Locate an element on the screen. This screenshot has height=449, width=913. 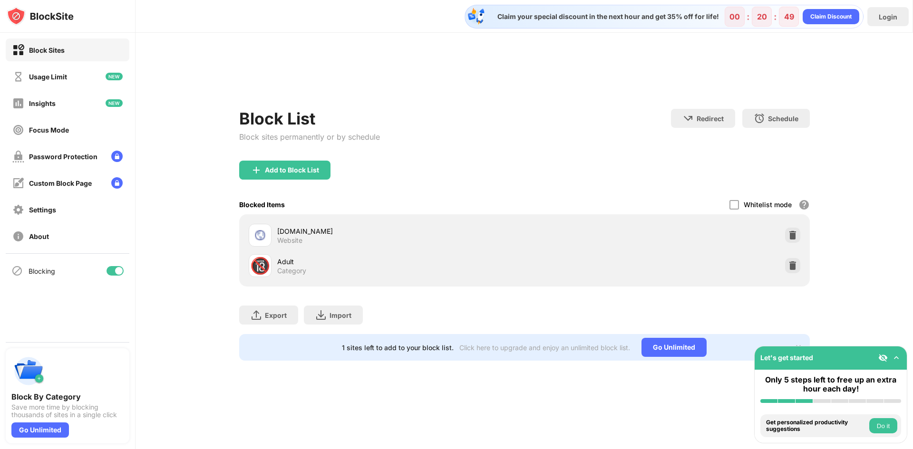
div: Import is located at coordinates (341, 315).